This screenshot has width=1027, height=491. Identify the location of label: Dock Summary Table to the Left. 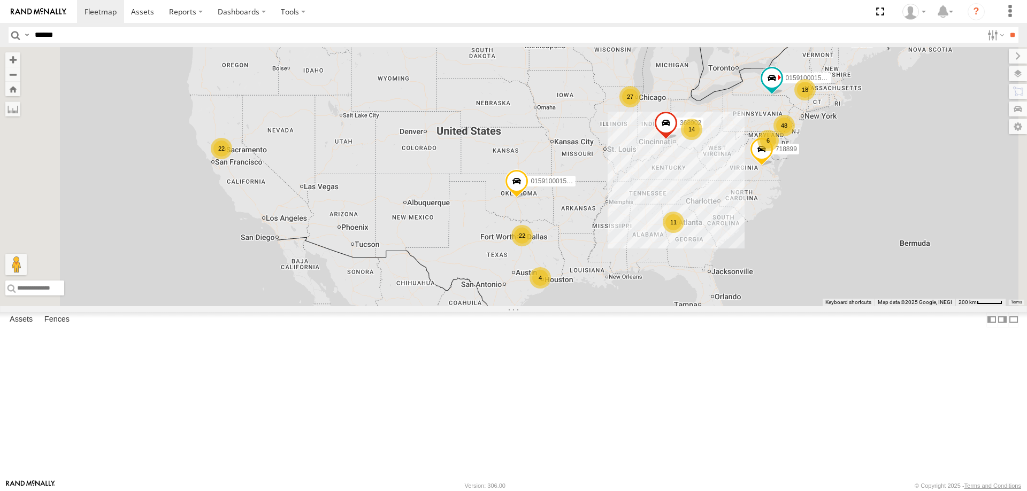
(991, 320).